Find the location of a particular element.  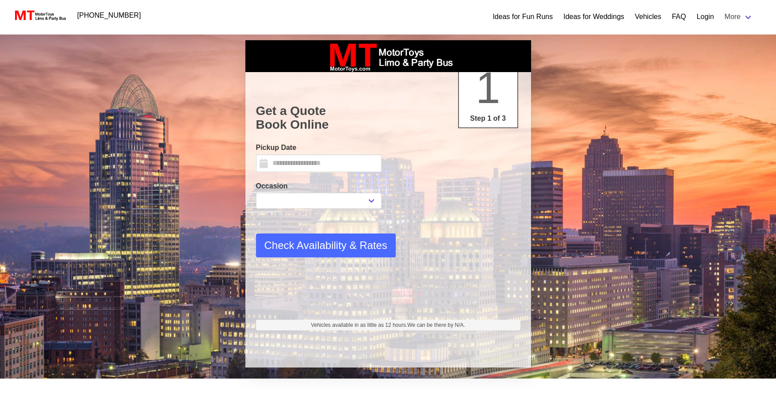

span: 1 is located at coordinates (488, 88).